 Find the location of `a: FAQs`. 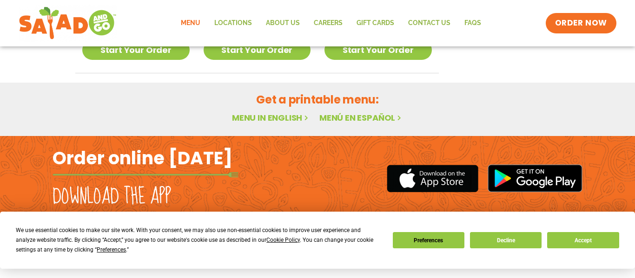

a: FAQs is located at coordinates (473, 23).